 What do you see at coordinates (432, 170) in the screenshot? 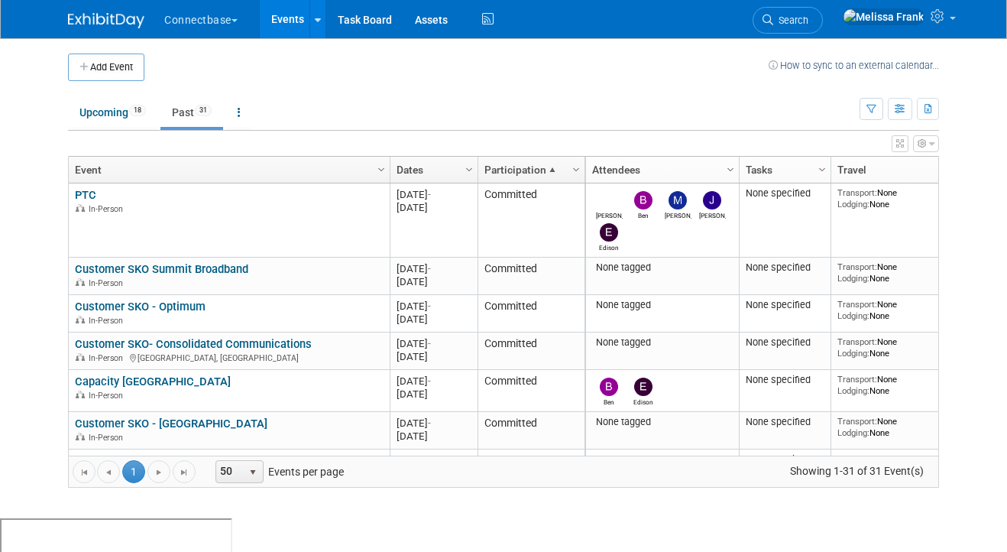
I see `a: Dates` at bounding box center [432, 170].